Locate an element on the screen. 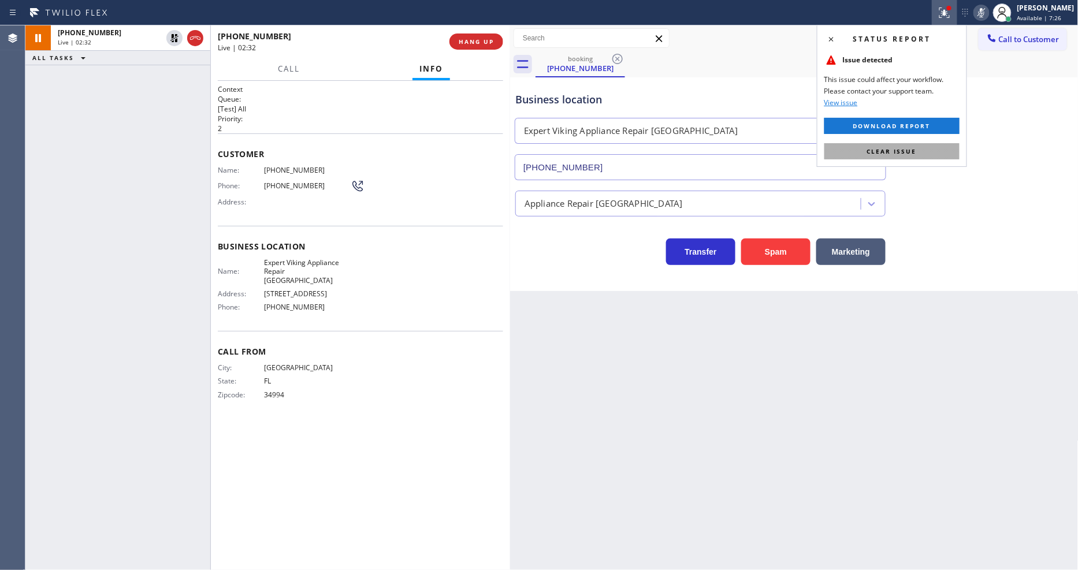  button: Hang up is located at coordinates (195, 38).